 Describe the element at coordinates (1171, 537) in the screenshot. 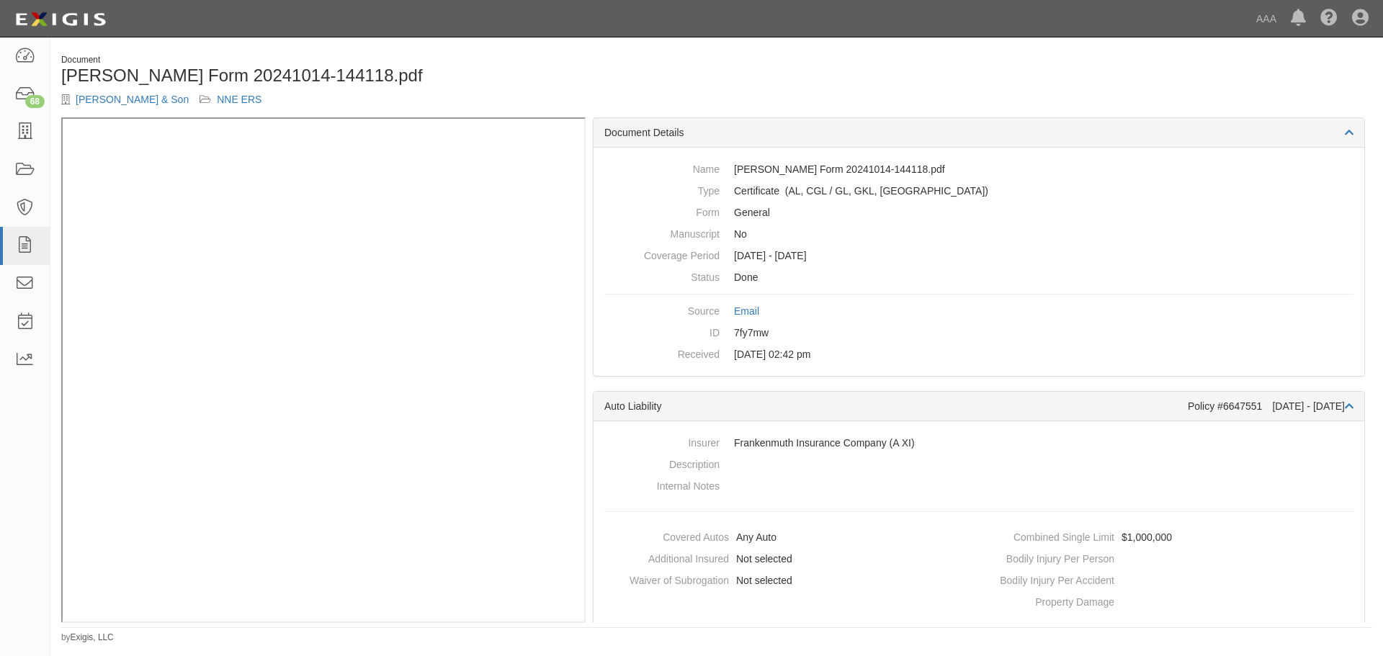

I see `dd: $1,000,000` at that location.